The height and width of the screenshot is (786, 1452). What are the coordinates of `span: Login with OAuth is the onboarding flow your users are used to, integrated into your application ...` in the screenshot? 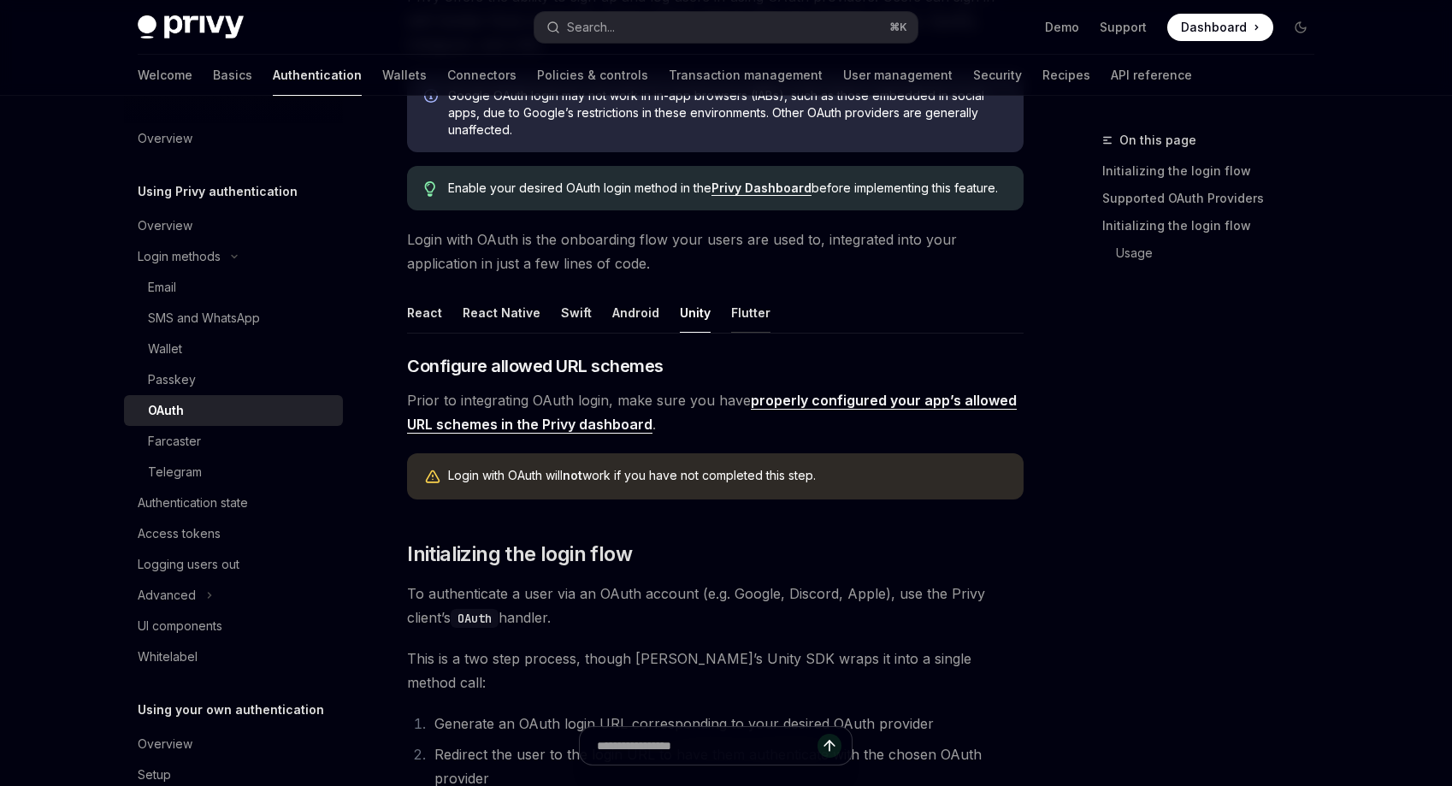 It's located at (715, 251).